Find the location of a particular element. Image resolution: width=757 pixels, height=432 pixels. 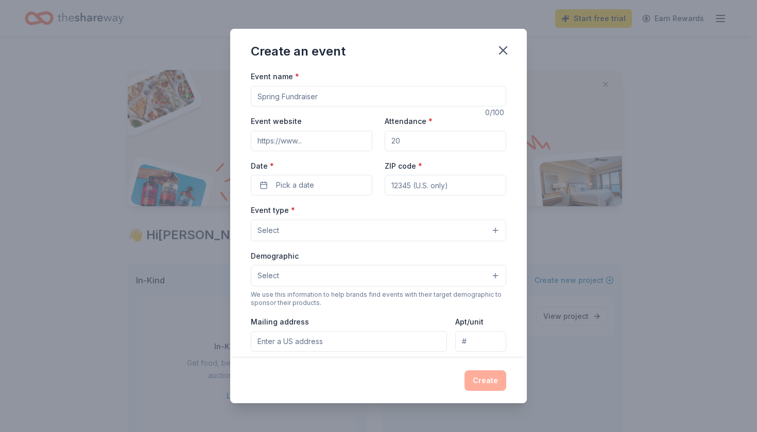

button: Pick a date is located at coordinates (311, 185).